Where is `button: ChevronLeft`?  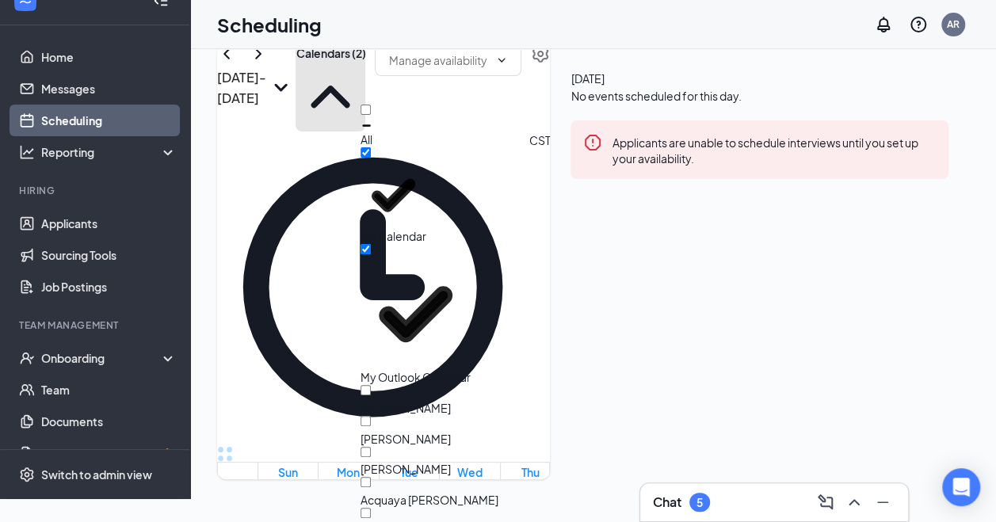 button: ChevronLeft is located at coordinates (227, 54).